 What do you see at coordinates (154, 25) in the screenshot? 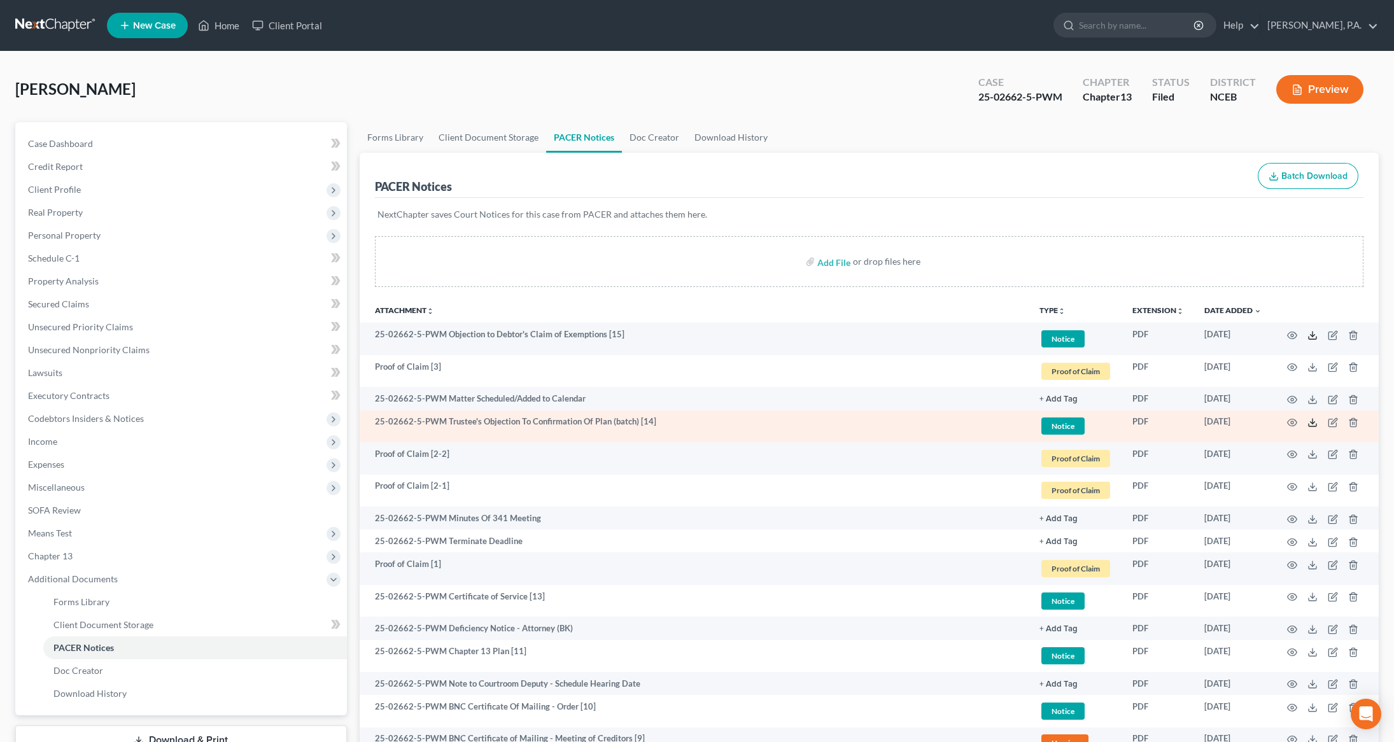
I see `span: New Case` at bounding box center [154, 25].